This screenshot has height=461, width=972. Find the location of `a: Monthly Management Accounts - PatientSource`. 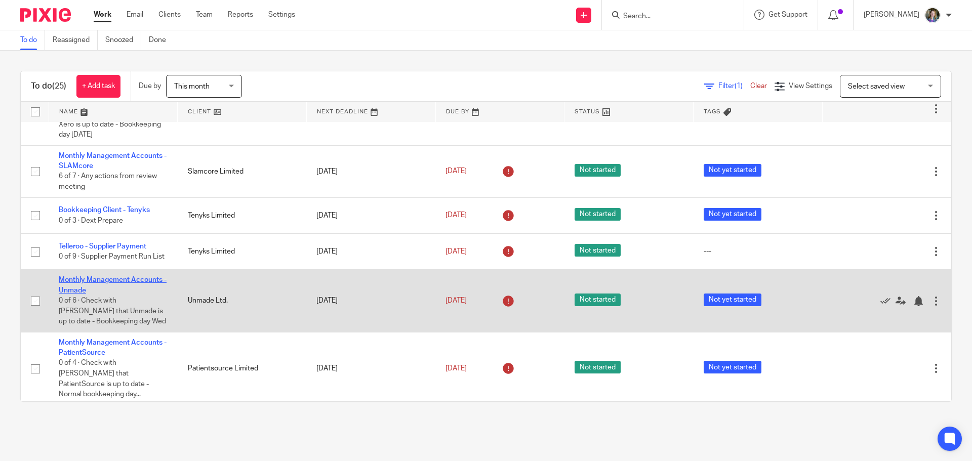

a: Monthly Management Accounts - PatientSource is located at coordinates (112, 348).